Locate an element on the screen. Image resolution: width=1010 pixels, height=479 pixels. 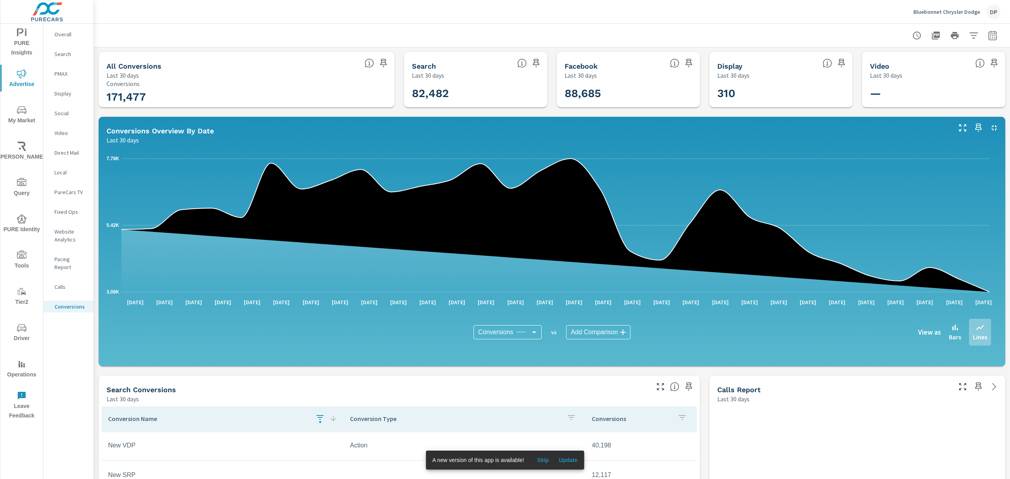
h3: 171,477 is located at coordinates (247, 97).